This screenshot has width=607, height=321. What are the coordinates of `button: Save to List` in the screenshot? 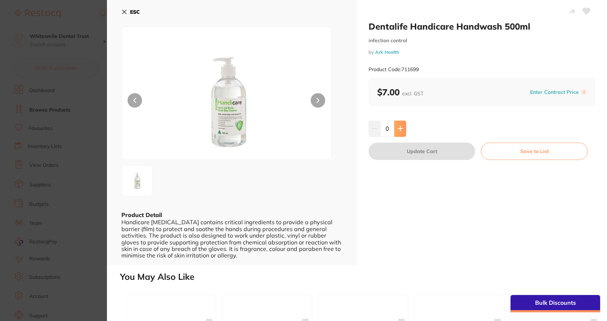 It's located at (535, 151).